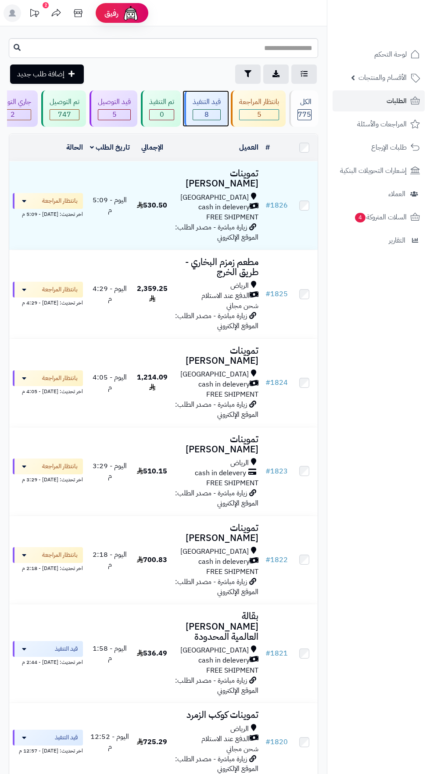  Describe the element at coordinates (382, 78) in the screenshot. I see `span: الأقسام والمنتجات` at that location.